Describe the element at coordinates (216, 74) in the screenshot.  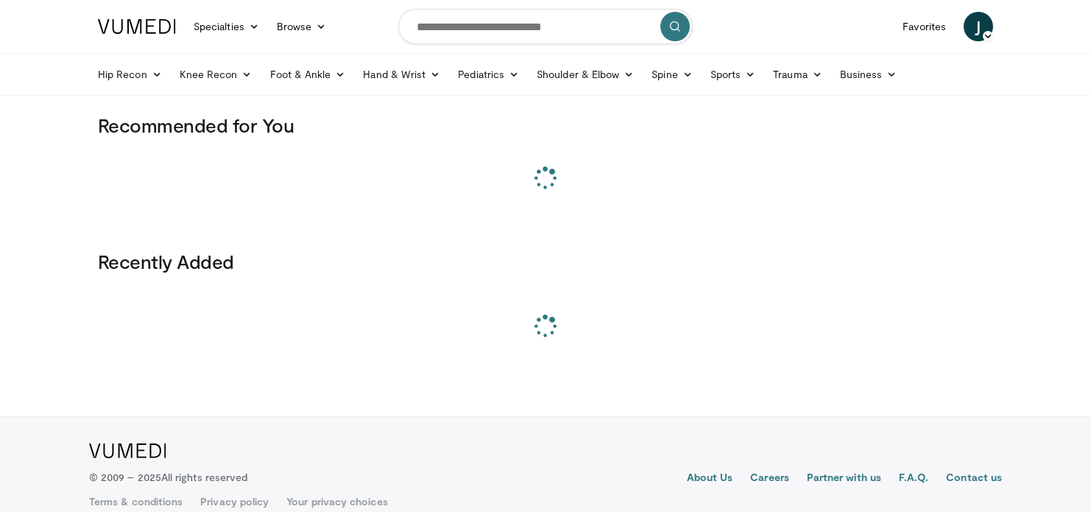
I see `a: Knee Recon` at that location.